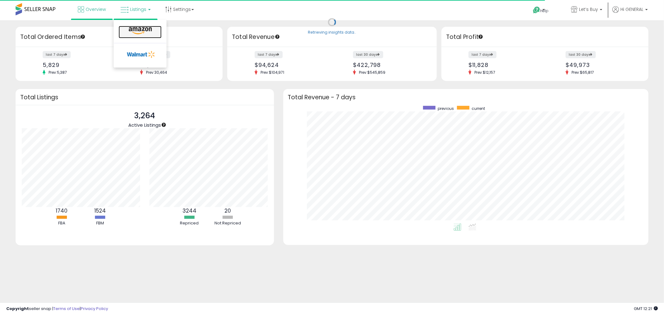 The height and width of the screenshot is (315, 664). I want to click on div: Not Repriced, so click(228, 223).